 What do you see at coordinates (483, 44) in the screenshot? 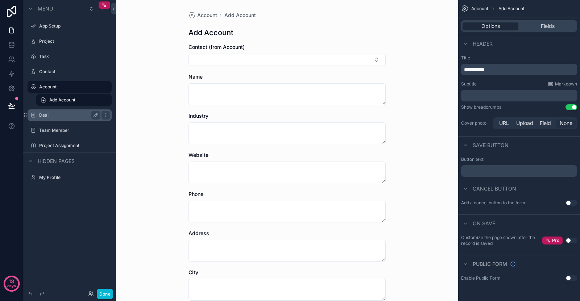
I see `span: Header` at bounding box center [483, 44].